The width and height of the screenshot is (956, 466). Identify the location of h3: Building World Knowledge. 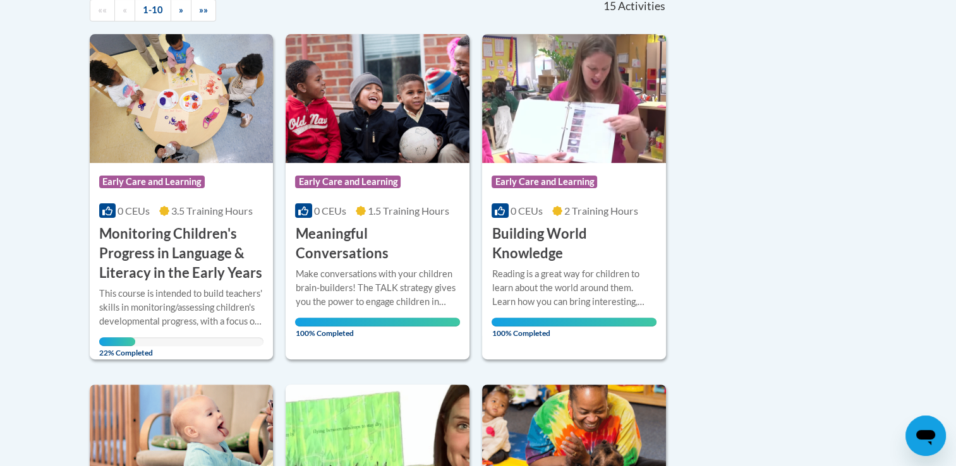
(574, 244).